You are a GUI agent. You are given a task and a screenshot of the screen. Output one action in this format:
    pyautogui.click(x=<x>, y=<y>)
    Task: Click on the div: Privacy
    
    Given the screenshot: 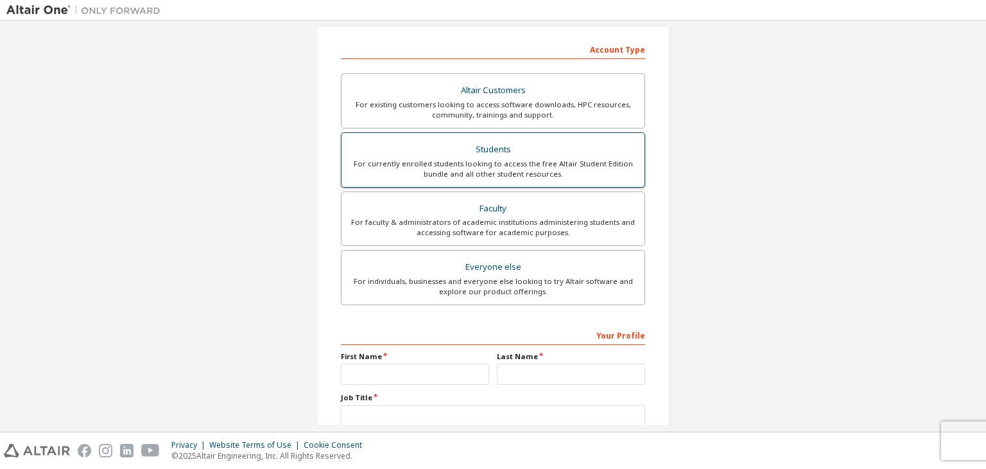 What is the action you would take?
    pyautogui.click(x=190, y=445)
    